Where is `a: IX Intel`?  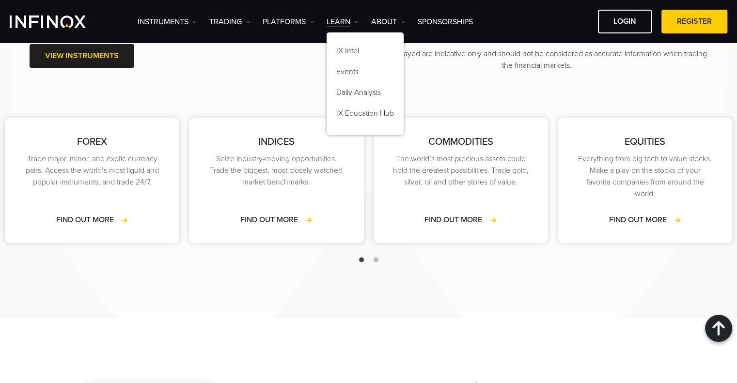 a: IX Intel is located at coordinates (365, 52).